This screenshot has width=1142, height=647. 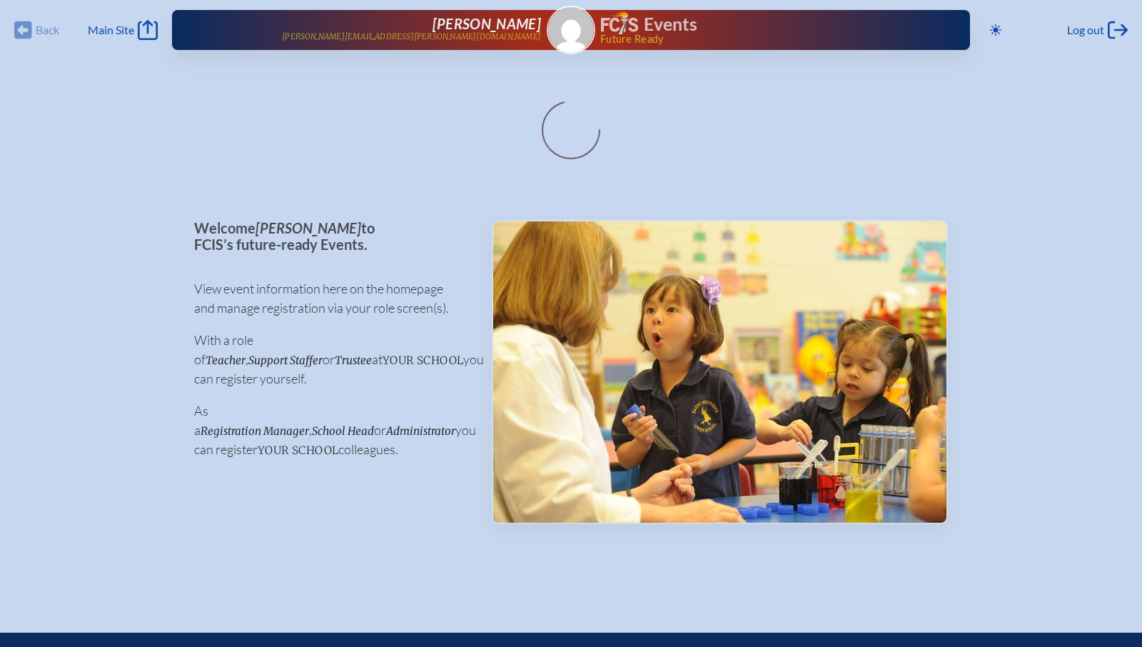 What do you see at coordinates (285, 360) in the screenshot?
I see `span: Support Staffer` at bounding box center [285, 360].